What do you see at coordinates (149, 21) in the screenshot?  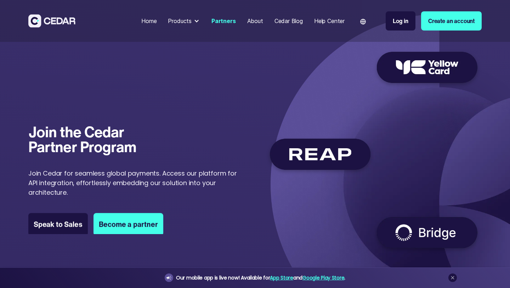 I see `a: Home` at bounding box center [149, 21].